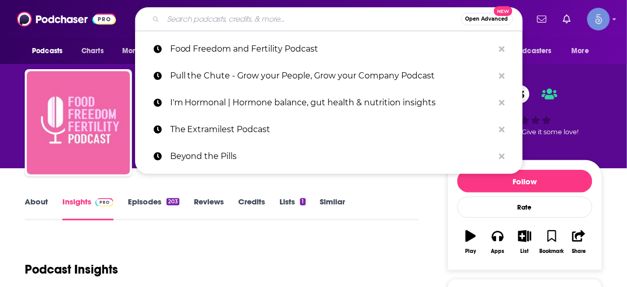  Describe the element at coordinates (525, 207) in the screenshot. I see `div: Rate` at that location.